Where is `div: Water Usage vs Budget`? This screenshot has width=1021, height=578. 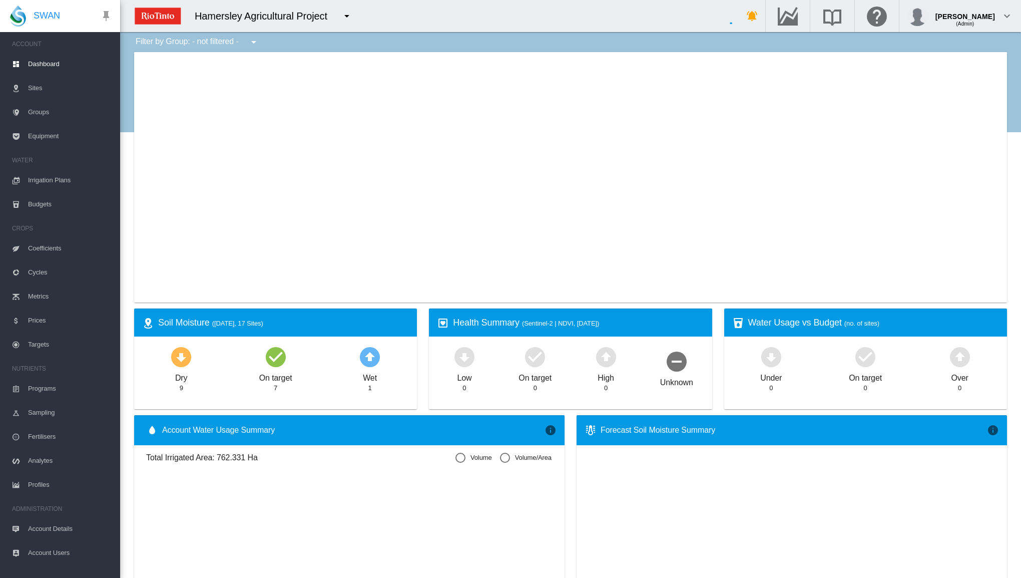
div: Water Usage vs Budget is located at coordinates (873, 322).